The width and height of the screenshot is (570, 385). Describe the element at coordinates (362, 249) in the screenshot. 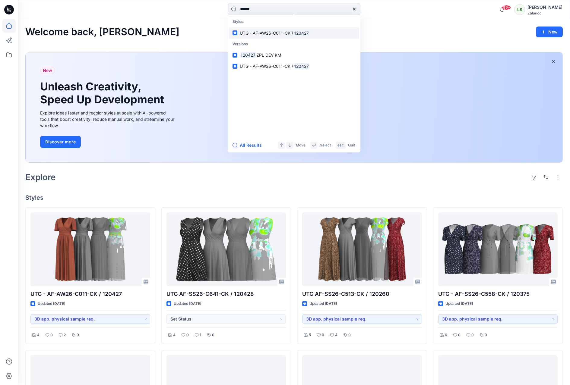

I see `a: UTG AF-SS26-C513-CK / 120260` at that location.